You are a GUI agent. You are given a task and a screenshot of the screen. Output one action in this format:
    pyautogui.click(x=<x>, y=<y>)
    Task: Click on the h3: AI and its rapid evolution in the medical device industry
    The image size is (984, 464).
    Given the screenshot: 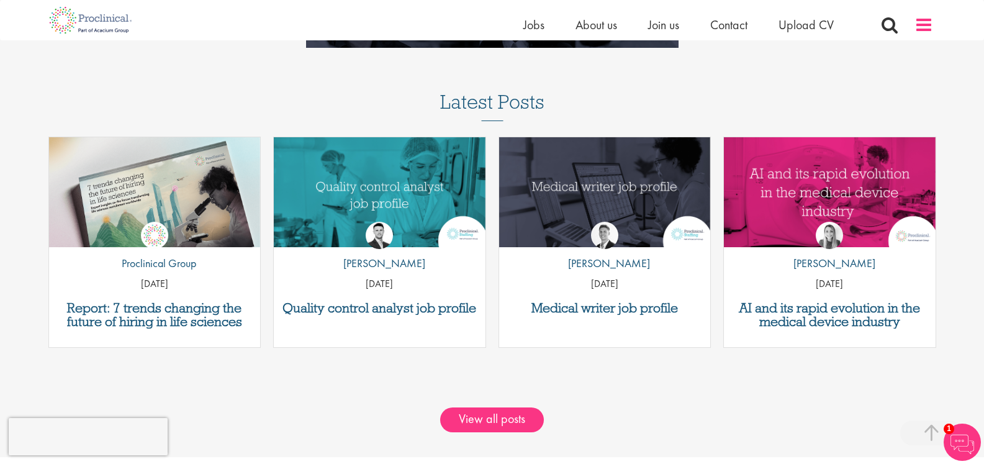 What is the action you would take?
    pyautogui.click(x=829, y=315)
    